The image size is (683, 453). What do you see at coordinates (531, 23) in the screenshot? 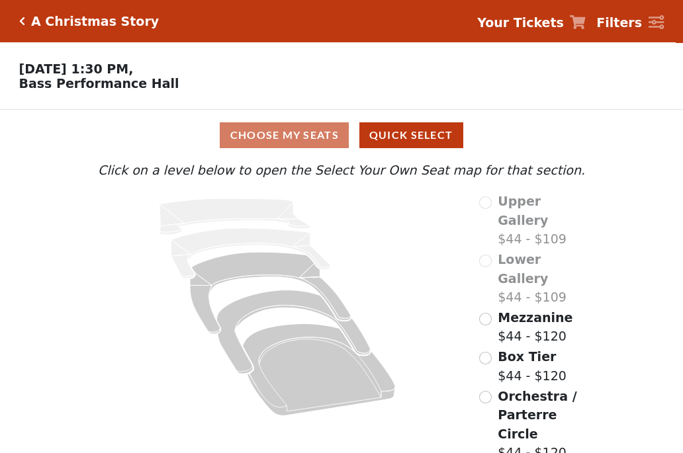
I see `a: Your Tickets` at bounding box center [531, 23].